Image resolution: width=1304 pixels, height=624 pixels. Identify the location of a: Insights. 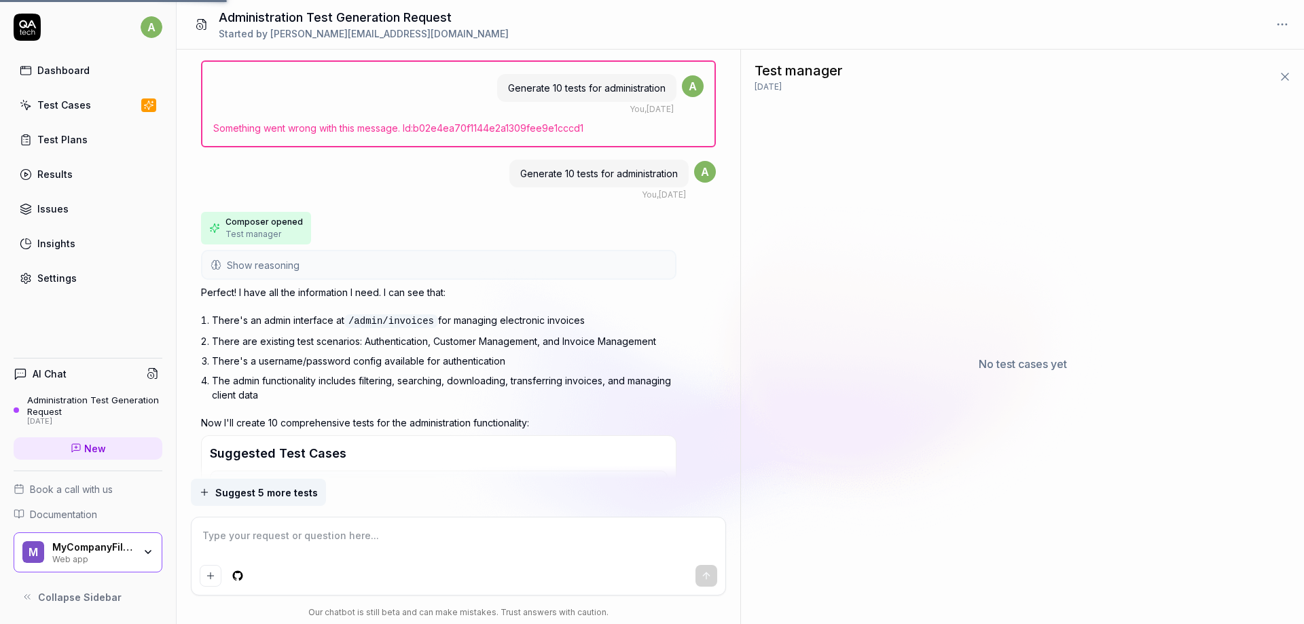
(88, 243).